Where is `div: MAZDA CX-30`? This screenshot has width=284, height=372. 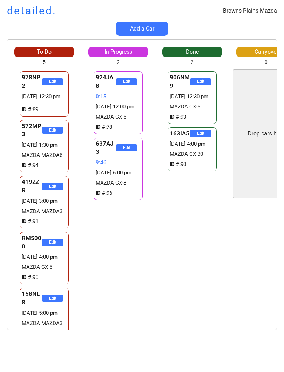
div: MAZDA CX-30 is located at coordinates (192, 154).